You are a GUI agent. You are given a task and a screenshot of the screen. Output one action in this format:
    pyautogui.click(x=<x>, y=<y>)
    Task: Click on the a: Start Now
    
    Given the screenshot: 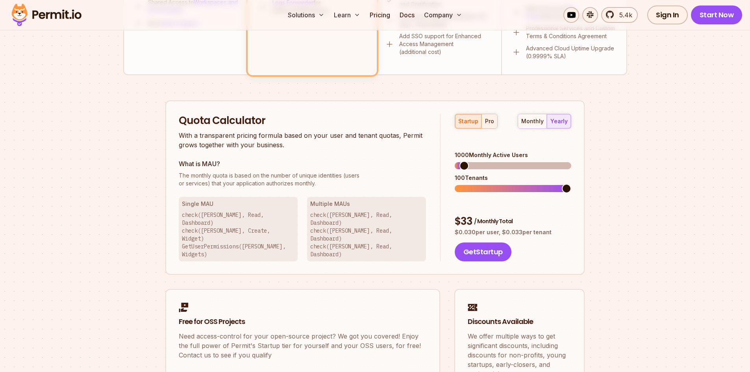 What is the action you would take?
    pyautogui.click(x=716, y=15)
    